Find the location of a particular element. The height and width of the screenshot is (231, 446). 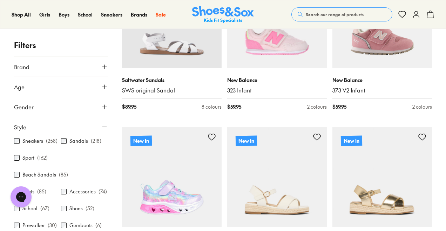

p: ( 162 ) is located at coordinates (42, 158).